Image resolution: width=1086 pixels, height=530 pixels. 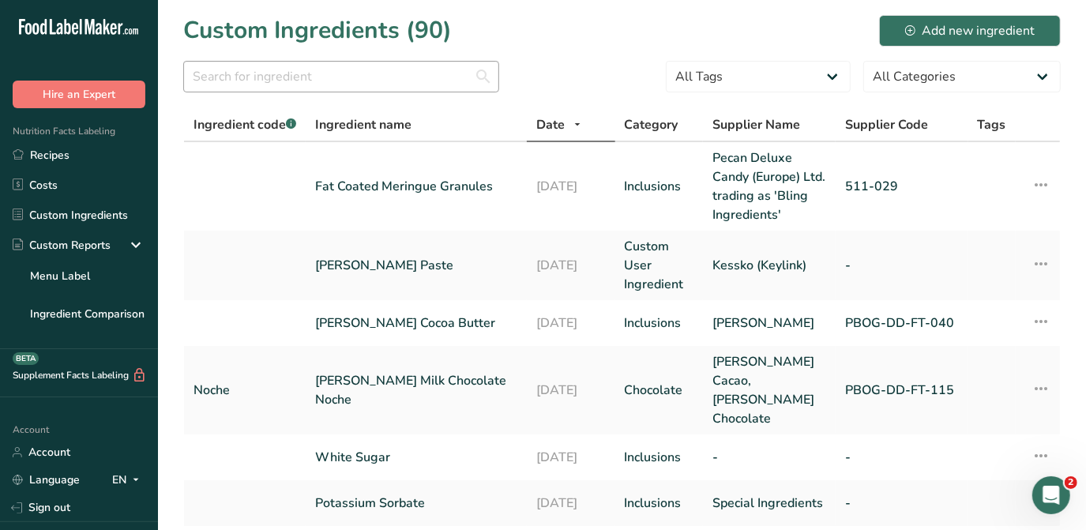 What do you see at coordinates (341, 77) in the screenshot?
I see `input: Search for ingredient` at bounding box center [341, 77].